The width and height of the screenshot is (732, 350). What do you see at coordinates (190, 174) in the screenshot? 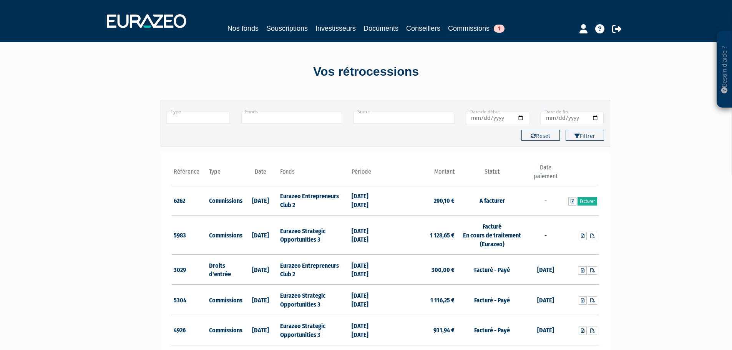
I see `th: Référence` at bounding box center [190, 174].